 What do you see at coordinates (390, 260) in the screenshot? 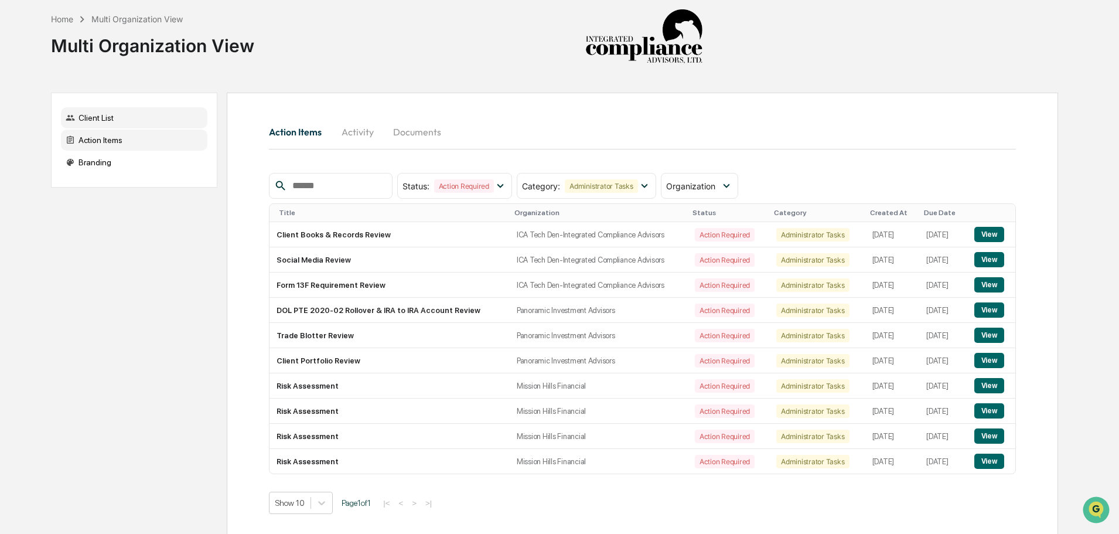
I see `td: Social Media Review` at bounding box center [390, 260].